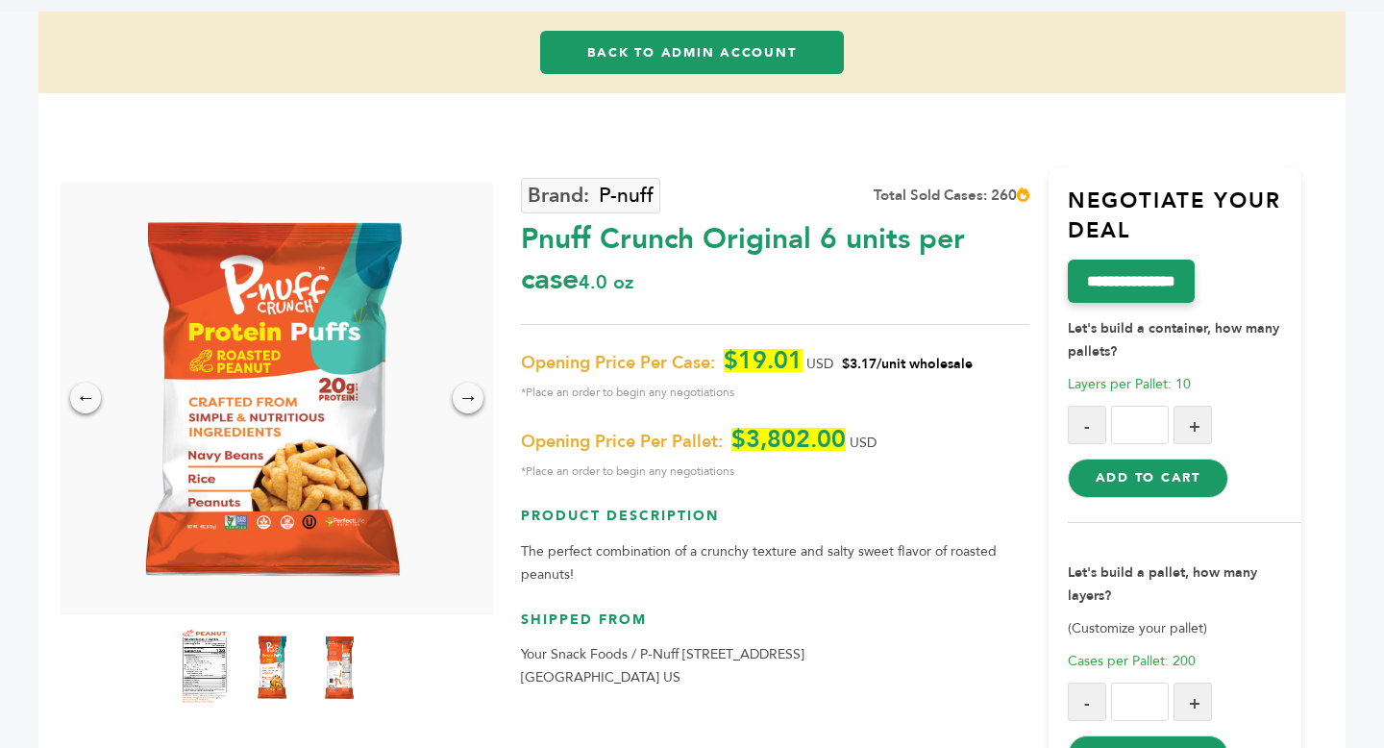 This screenshot has width=1384, height=748. Describe the element at coordinates (908, 363) in the screenshot. I see `span: $3.17/unit wholesale` at that location.